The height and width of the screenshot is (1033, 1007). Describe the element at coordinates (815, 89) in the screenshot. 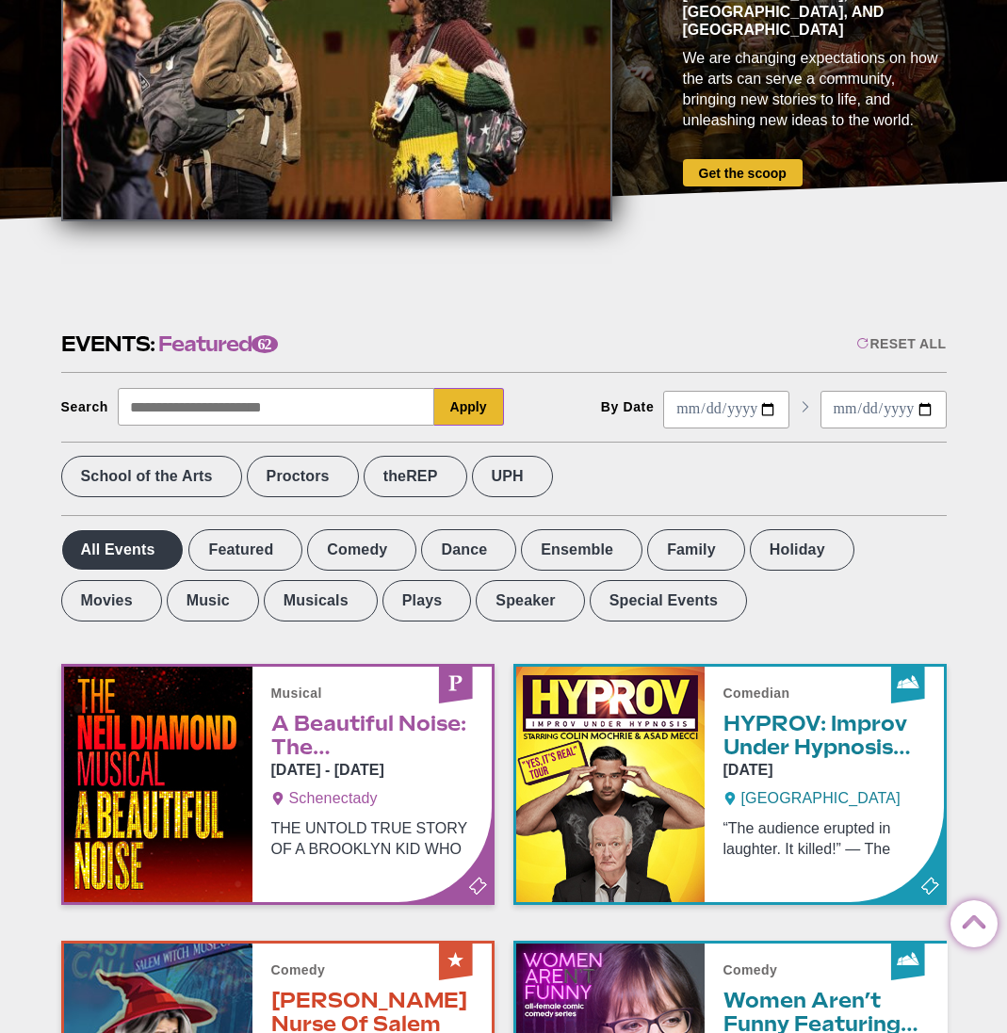

I see `div: We are changing expectations on how the arts can serve a community, bringing new stories to life,...` at that location.